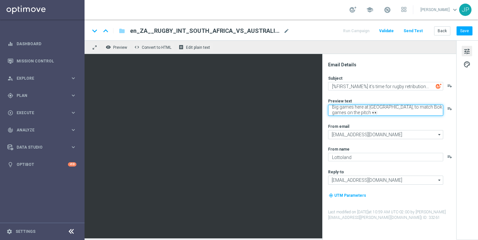 Image resolution: width=478 pixels, height=240 pixels. What do you see at coordinates (206, 31) in the screenshot?
I see `span: en_ZA__RUGBY_INT_SOUTH_AFRICA_VS_AUSTRALIA_MATCH2_LOTTO_COMBO__EMT_ALL_EM_TAC_LT` at bounding box center [206, 31].